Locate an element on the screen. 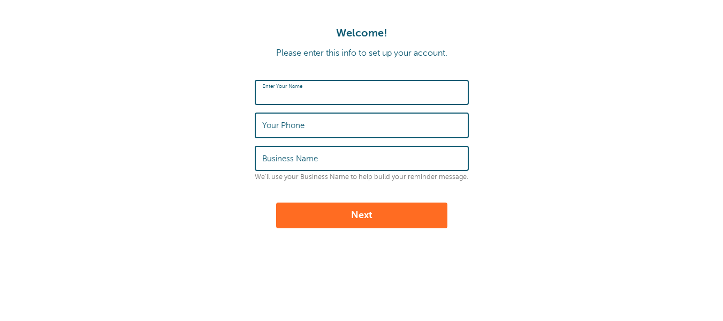  label: Business Name is located at coordinates (290, 158).